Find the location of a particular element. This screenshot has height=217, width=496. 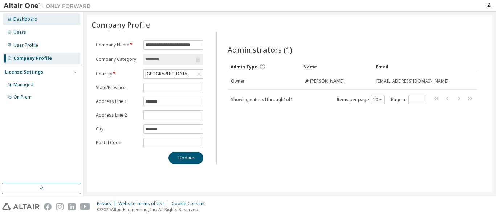

div: Users is located at coordinates (20, 32).